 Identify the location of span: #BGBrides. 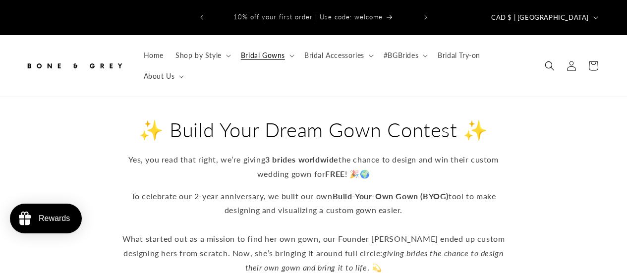
(401, 56).